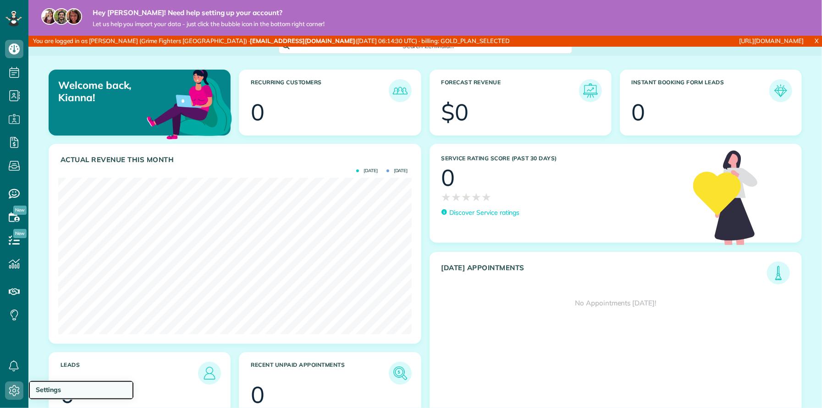 The width and height of the screenshot is (822, 408). Describe the element at coordinates (129, 374) in the screenshot. I see `h3: Leads` at that location.